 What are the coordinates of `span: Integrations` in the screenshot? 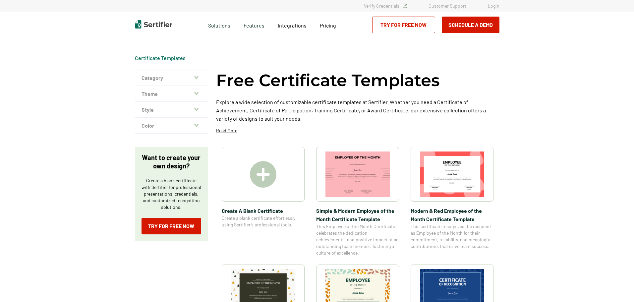 It's located at (292, 25).